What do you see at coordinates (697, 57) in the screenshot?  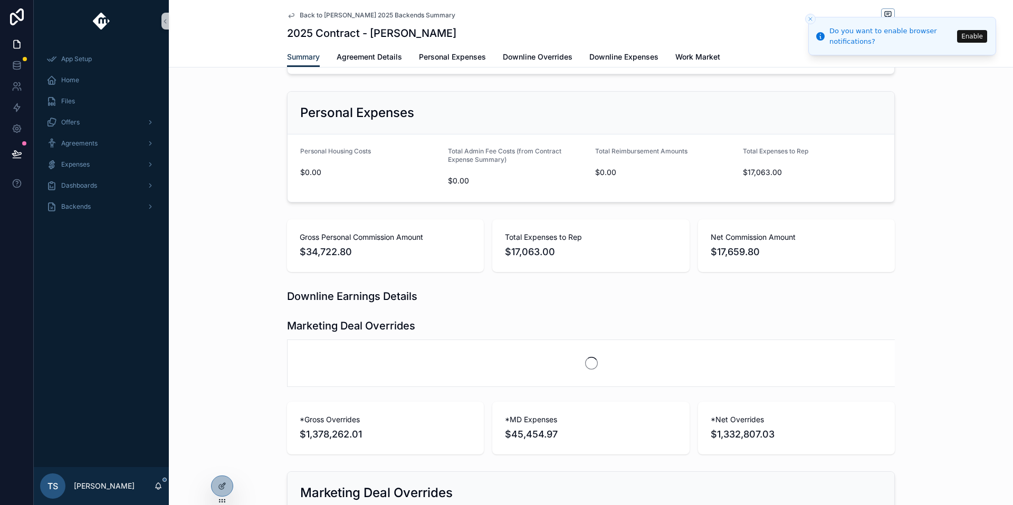 I see `span: Work Market` at bounding box center [697, 57].